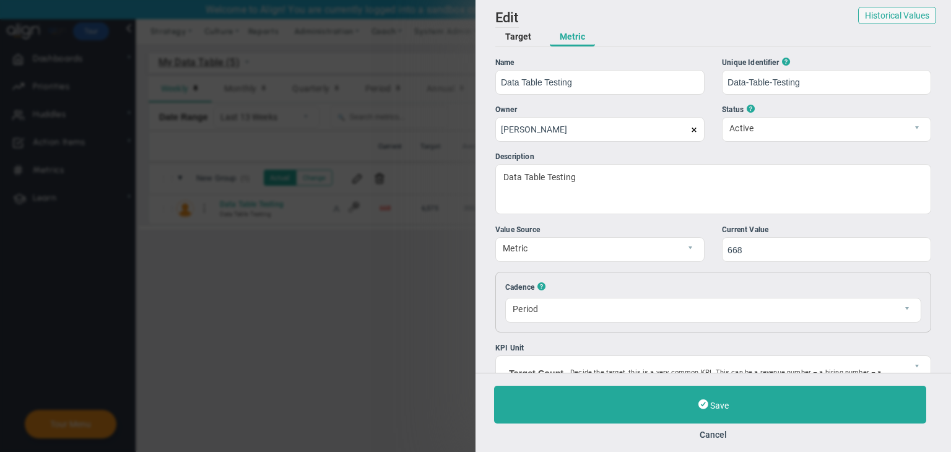  What do you see at coordinates (826, 249) in the screenshot?
I see `input: Enter a Value` at bounding box center [826, 249].